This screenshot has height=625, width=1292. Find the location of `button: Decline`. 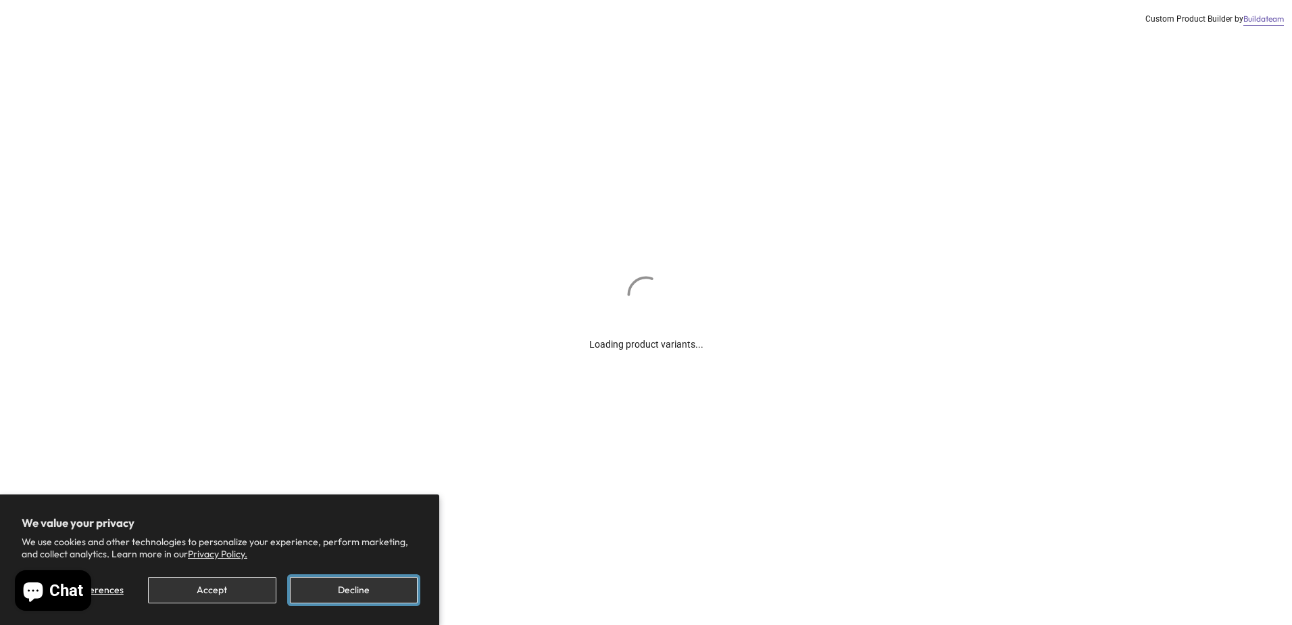

button: Decline is located at coordinates (353, 589).